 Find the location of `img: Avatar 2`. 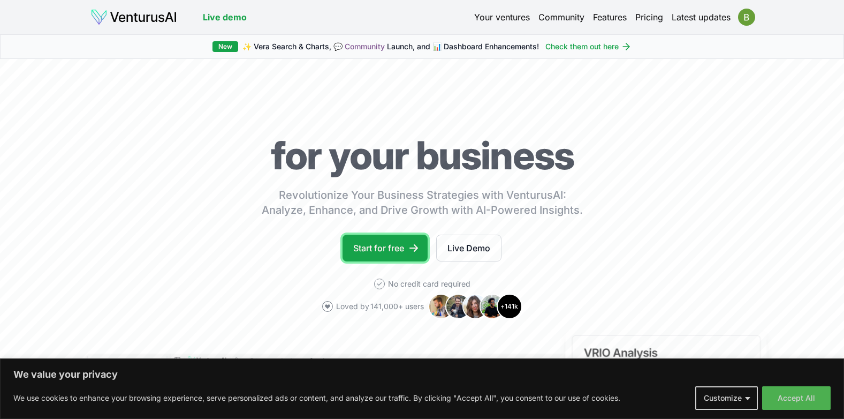

img: Avatar 2 is located at coordinates (458, 306).